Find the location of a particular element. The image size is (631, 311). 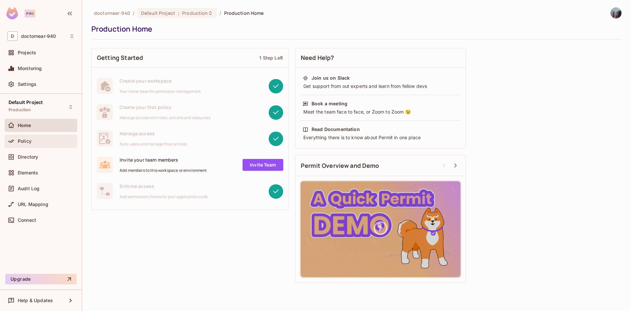

span: Add members to this workspace or environment is located at coordinates (163, 170).